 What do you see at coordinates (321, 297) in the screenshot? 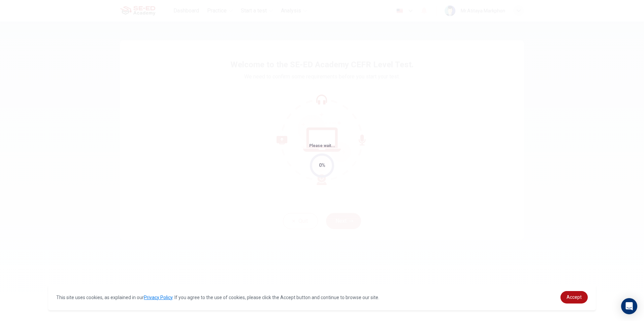
I see `div: cookieconsent` at bounding box center [321, 297].